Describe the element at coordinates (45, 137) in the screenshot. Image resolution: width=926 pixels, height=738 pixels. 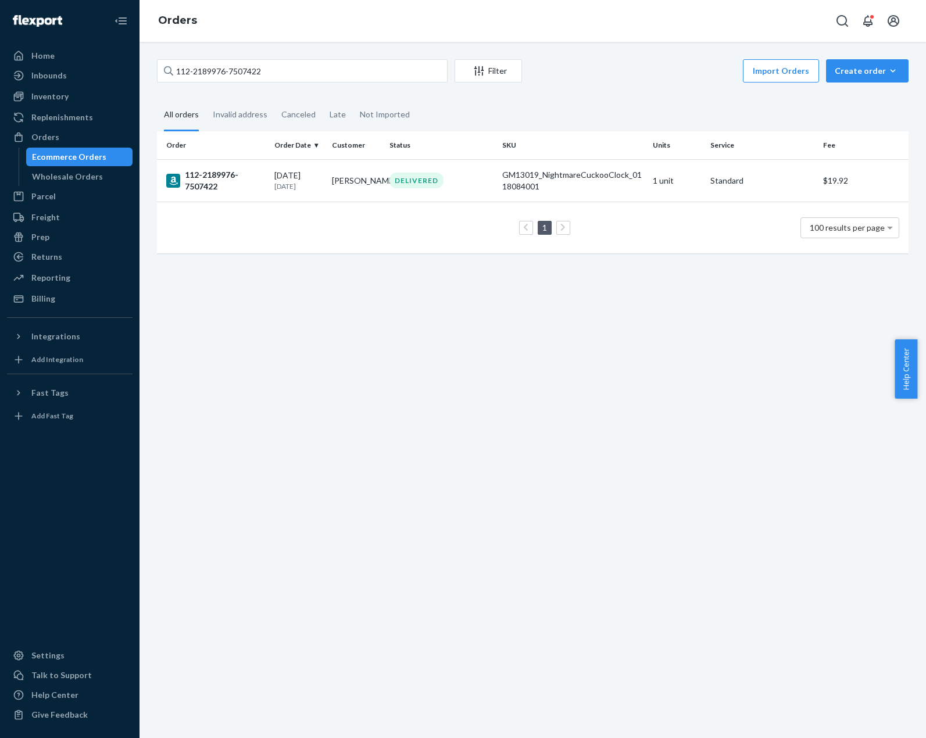
I see `div: Orders` at that location.